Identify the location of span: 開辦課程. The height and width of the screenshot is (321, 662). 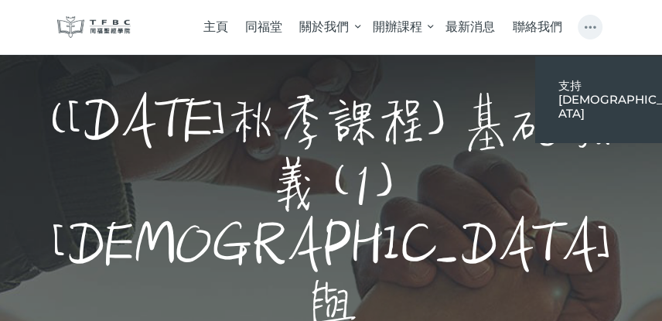
(397, 26).